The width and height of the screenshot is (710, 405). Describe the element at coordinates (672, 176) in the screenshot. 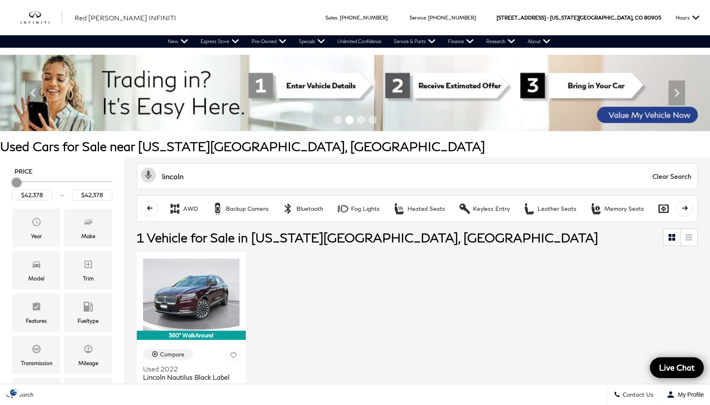

I see `span: Clear Search` at that location.